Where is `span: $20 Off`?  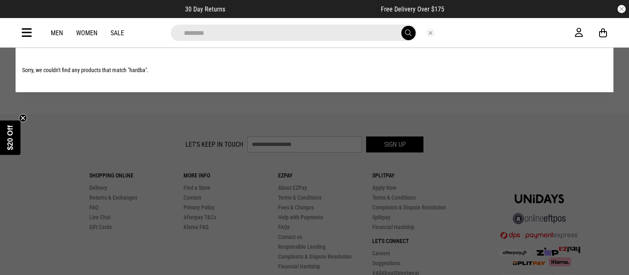 span: $20 Off is located at coordinates (10, 137).